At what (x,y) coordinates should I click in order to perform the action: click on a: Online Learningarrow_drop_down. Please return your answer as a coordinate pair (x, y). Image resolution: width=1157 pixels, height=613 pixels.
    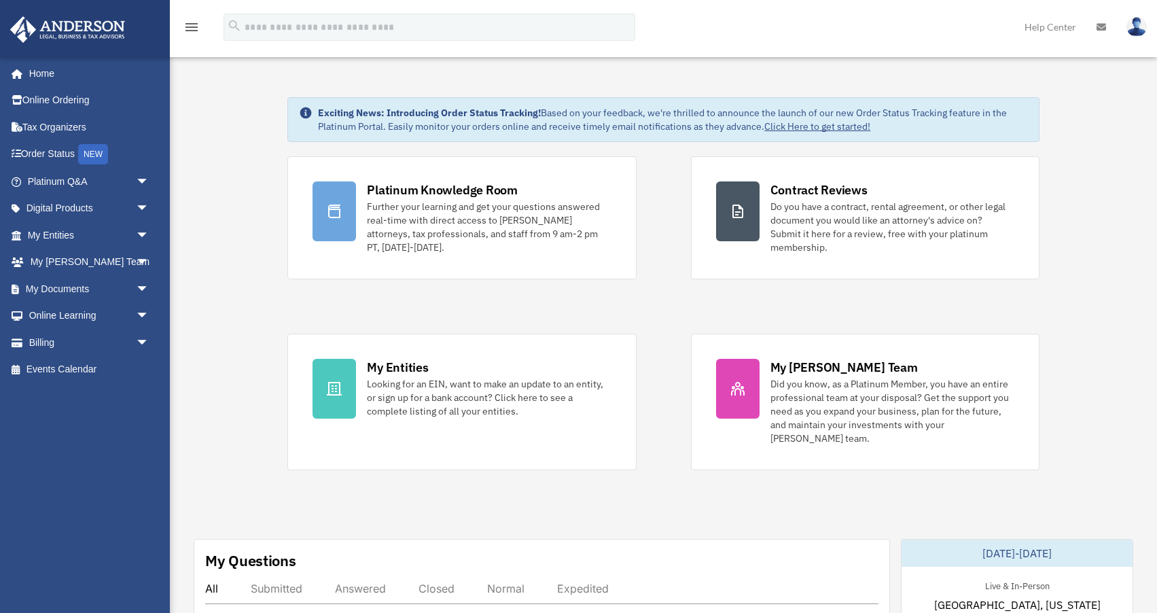
    Looking at the image, I should click on (90, 316).